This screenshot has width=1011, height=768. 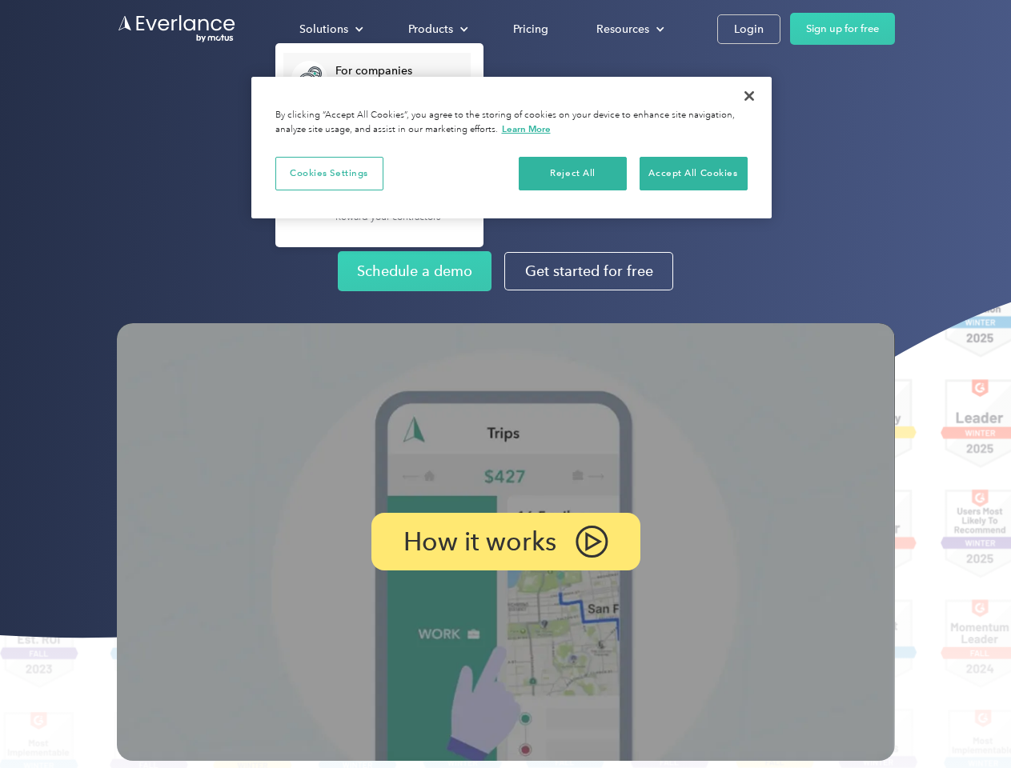 I want to click on a: For companiesEasy vehicle reimbursements, so click(x=377, y=78).